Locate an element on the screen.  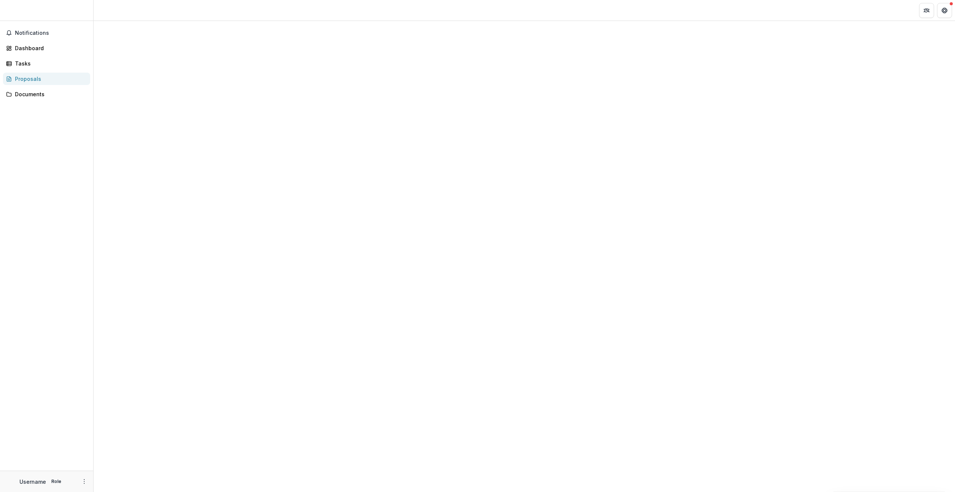
a: Dashboard is located at coordinates (46, 48).